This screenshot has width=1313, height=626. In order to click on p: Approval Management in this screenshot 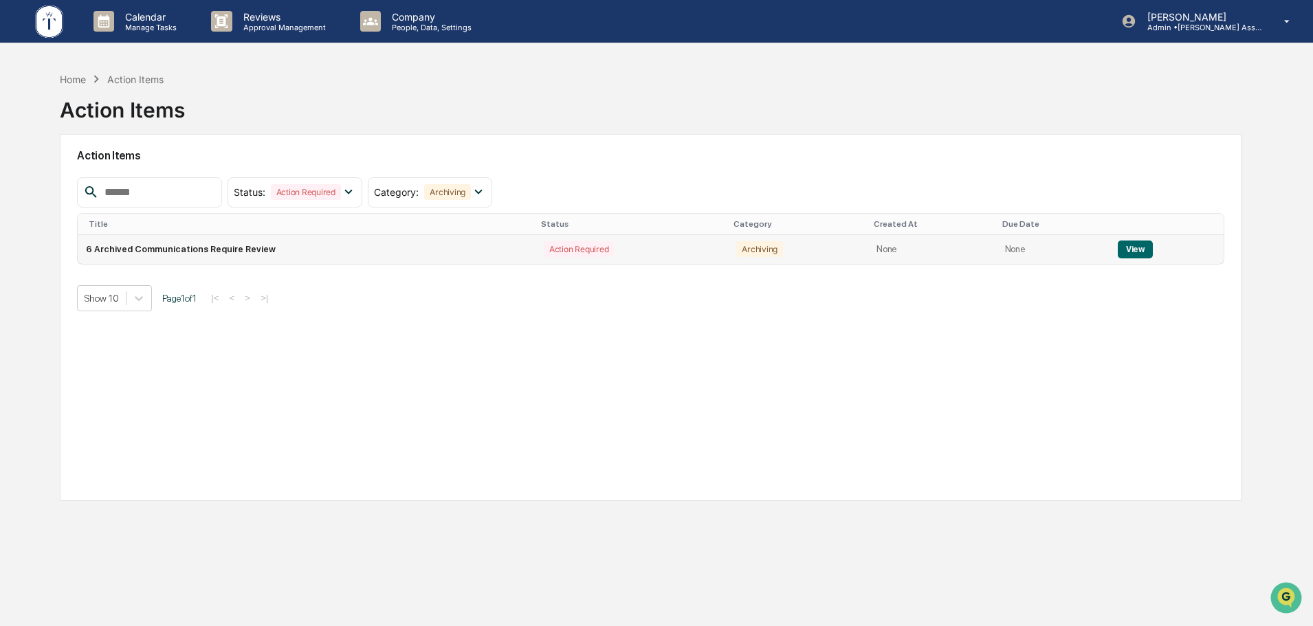, I will do `click(283, 28)`.